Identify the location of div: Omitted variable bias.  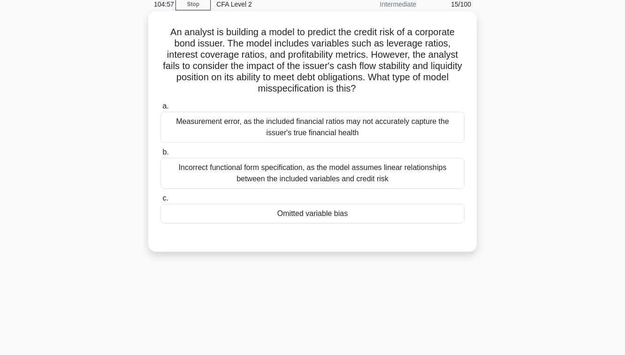
(312, 213).